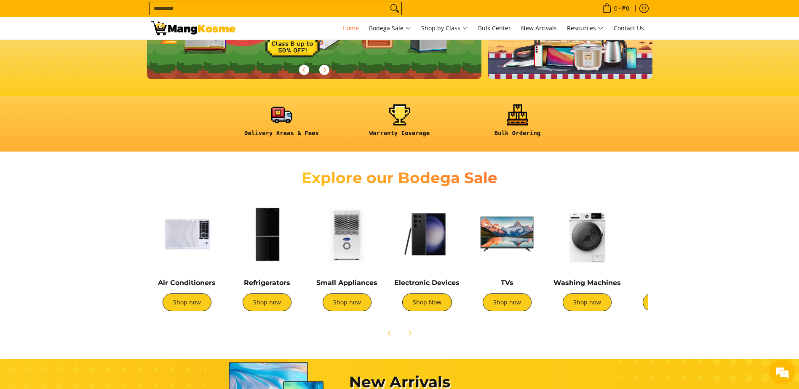  What do you see at coordinates (507, 234) in the screenshot?
I see `img: TVs` at bounding box center [507, 234].